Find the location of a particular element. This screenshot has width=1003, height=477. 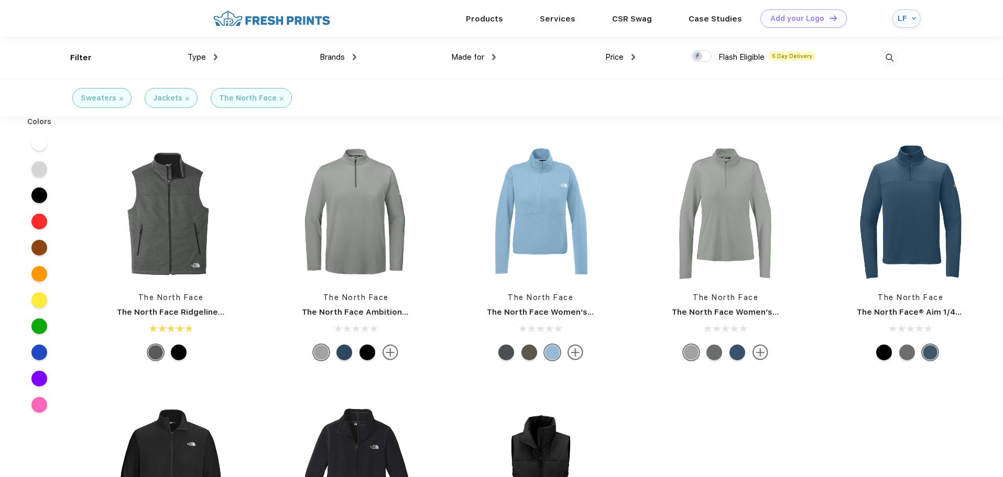

img: arrow_down_blue.svg is located at coordinates (914, 18).